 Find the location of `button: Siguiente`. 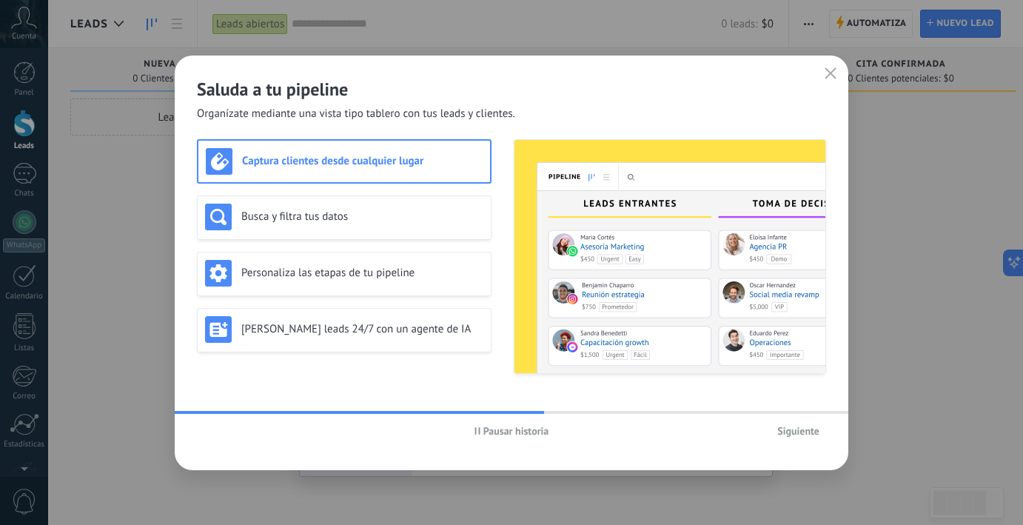

button: Siguiente is located at coordinates (798, 431).